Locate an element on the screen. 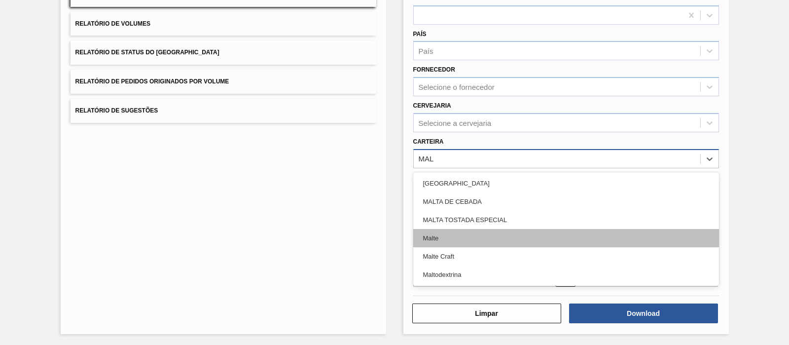 The image size is (789, 345). div: Selecione o fornecedor is located at coordinates (457, 87).